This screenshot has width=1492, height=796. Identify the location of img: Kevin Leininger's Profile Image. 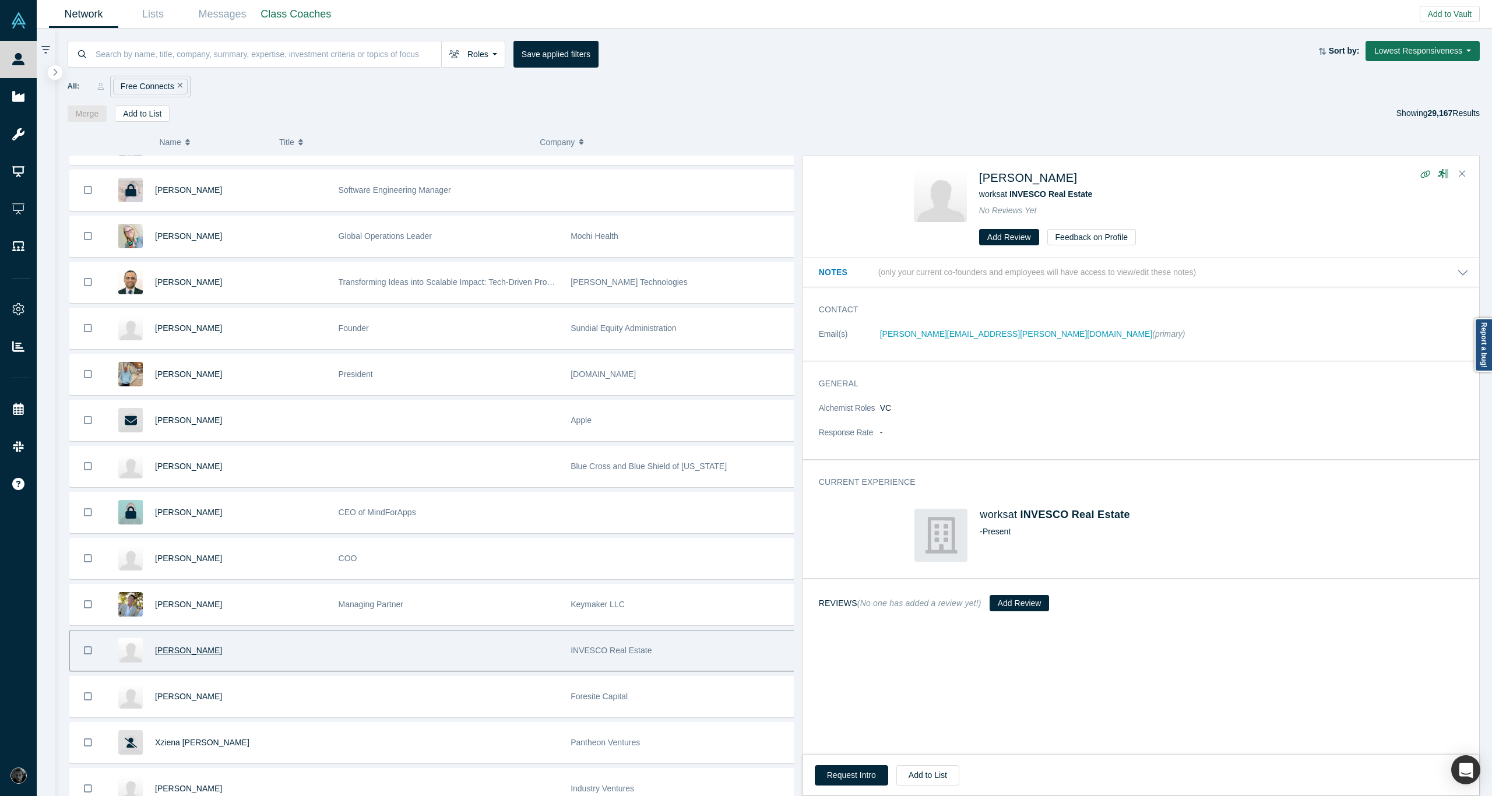
(131, 374).